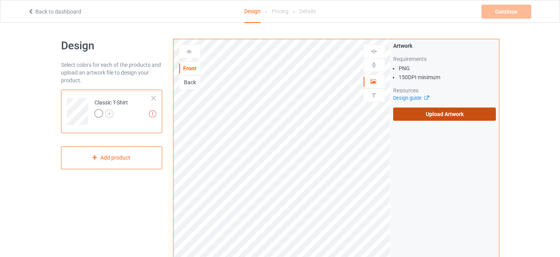 The width and height of the screenshot is (560, 257). What do you see at coordinates (252, 12) in the screenshot?
I see `div: Design` at bounding box center [252, 12].